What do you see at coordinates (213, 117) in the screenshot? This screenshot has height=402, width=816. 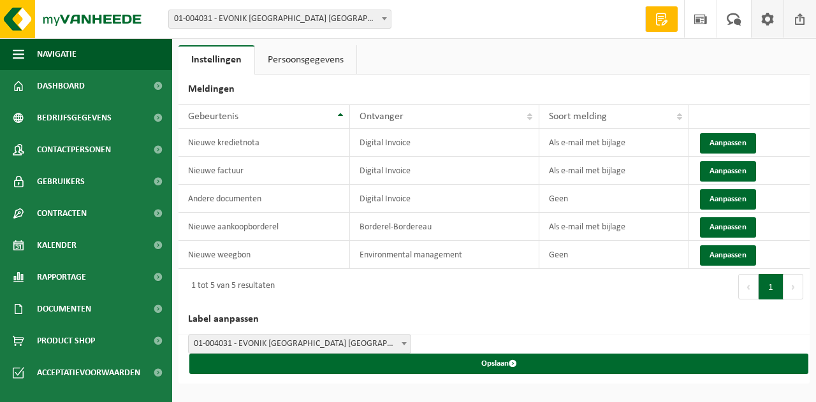 I see `span: Gebeurtenis` at bounding box center [213, 117].